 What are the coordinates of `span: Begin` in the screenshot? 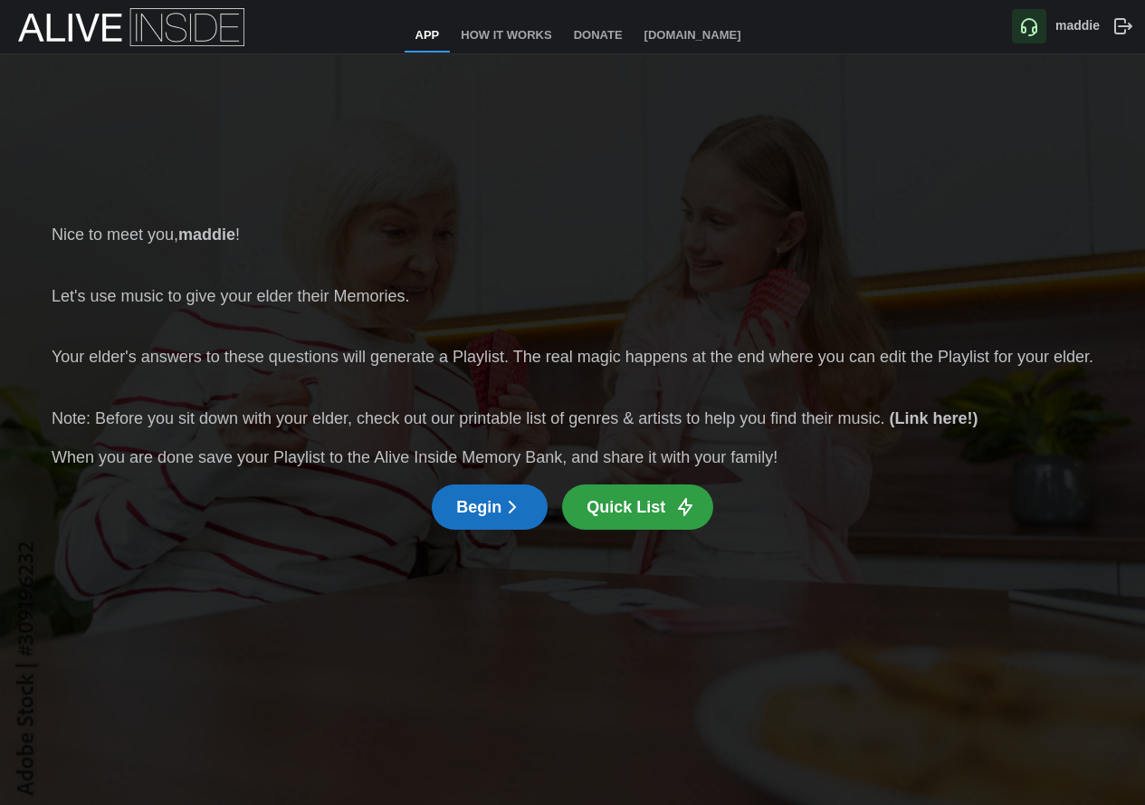 It's located at (490, 507).